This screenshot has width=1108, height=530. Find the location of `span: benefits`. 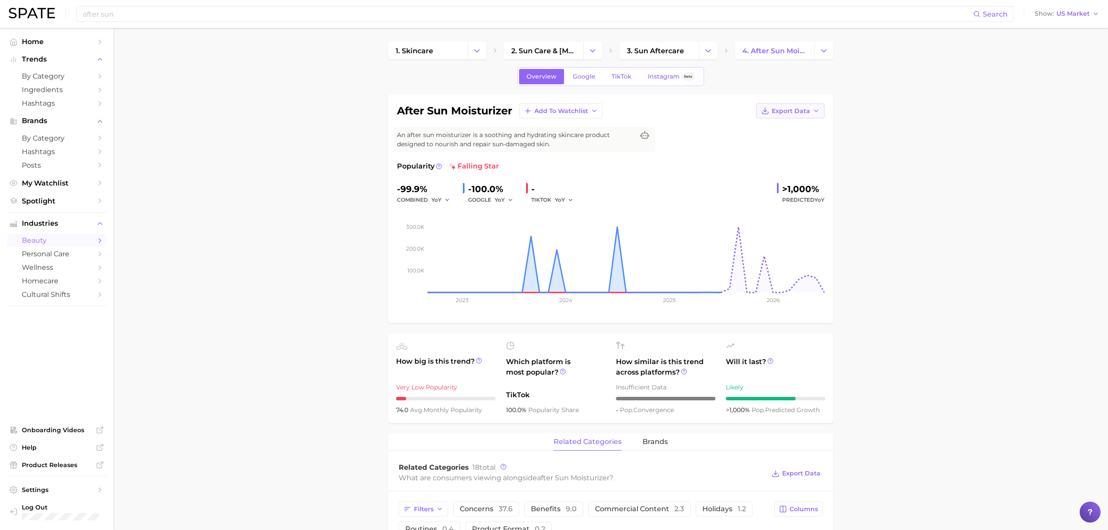

span: benefits is located at coordinates (554, 509).